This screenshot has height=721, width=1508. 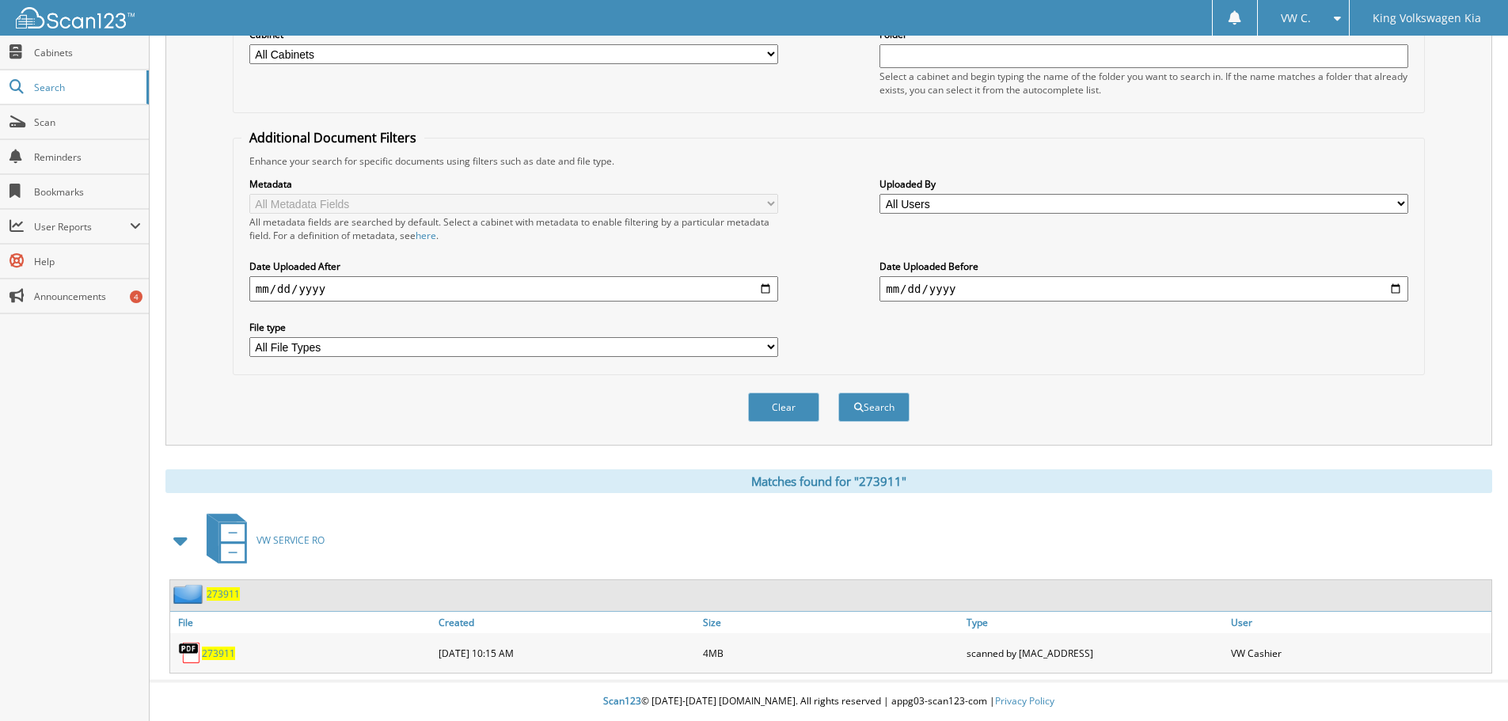 What do you see at coordinates (829, 161) in the screenshot?
I see `div: Enhance your search for specific documents using filters such as date and file type.` at bounding box center [829, 161].